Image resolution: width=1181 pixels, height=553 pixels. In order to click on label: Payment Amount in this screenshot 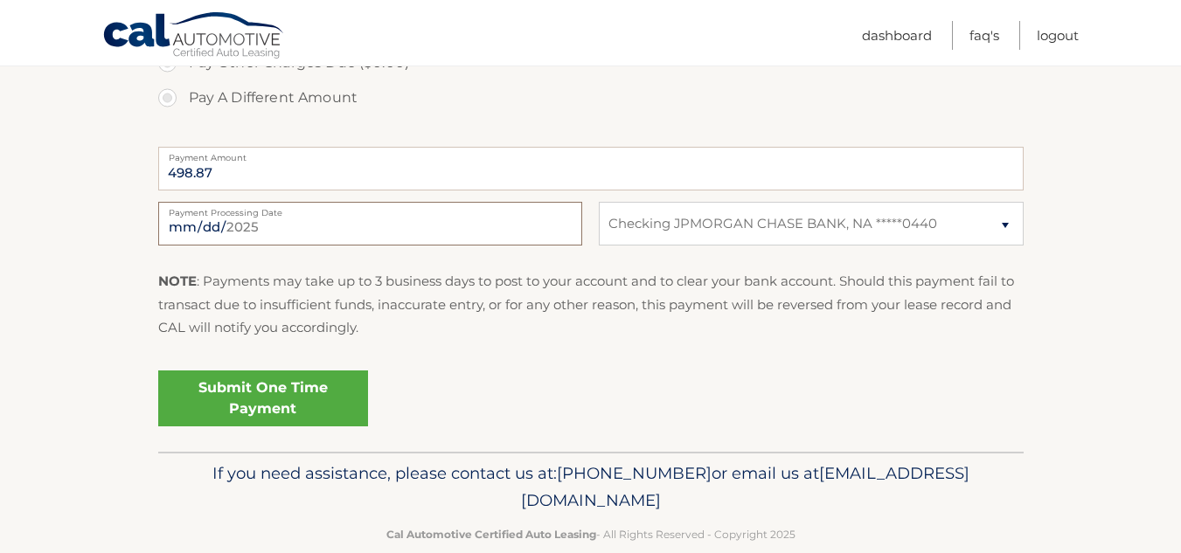, I will do `click(591, 154)`.